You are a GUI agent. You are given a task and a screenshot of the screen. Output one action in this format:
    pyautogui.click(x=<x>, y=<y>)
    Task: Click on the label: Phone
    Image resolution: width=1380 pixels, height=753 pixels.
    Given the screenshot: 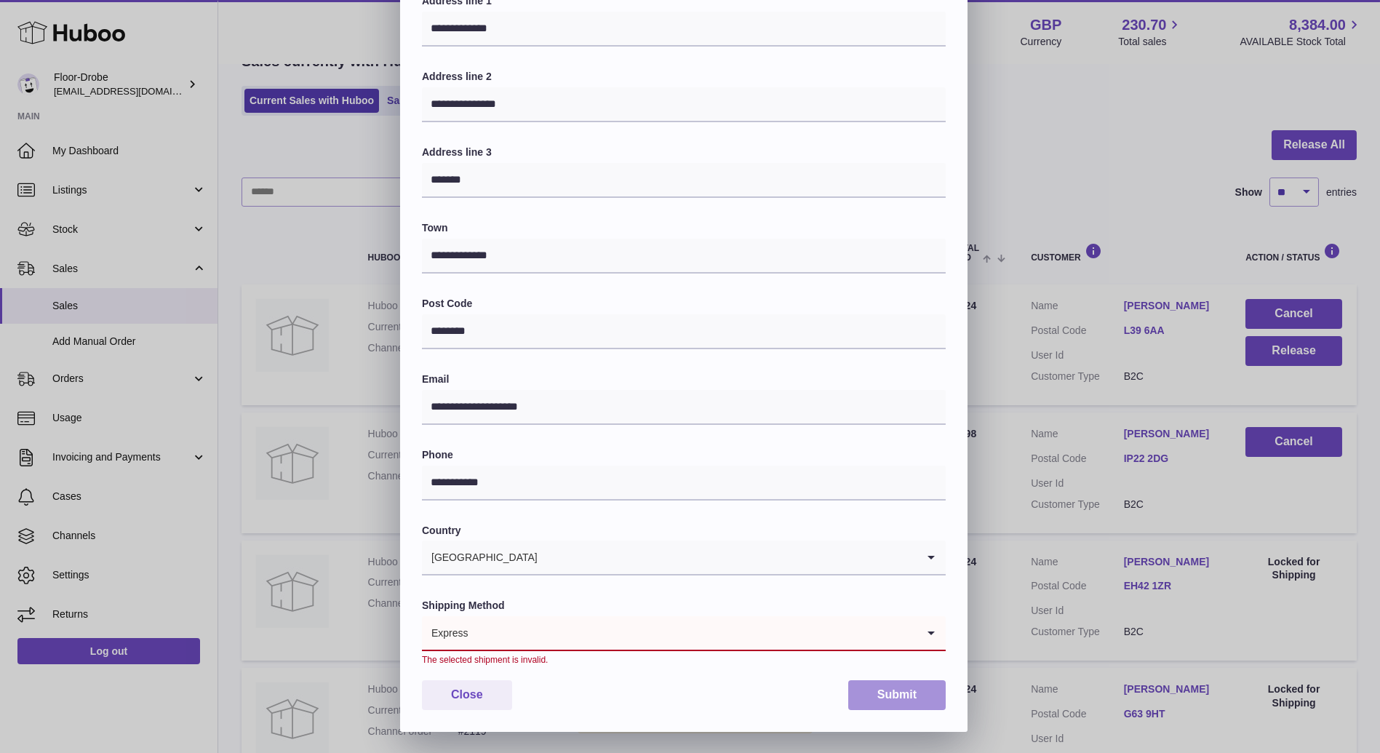 What is the action you would take?
    pyautogui.click(x=684, y=455)
    